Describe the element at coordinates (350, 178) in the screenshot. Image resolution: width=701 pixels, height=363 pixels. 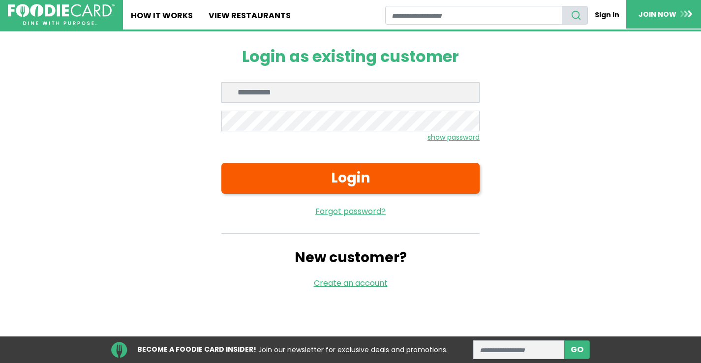
I see `button: Login` at that location.